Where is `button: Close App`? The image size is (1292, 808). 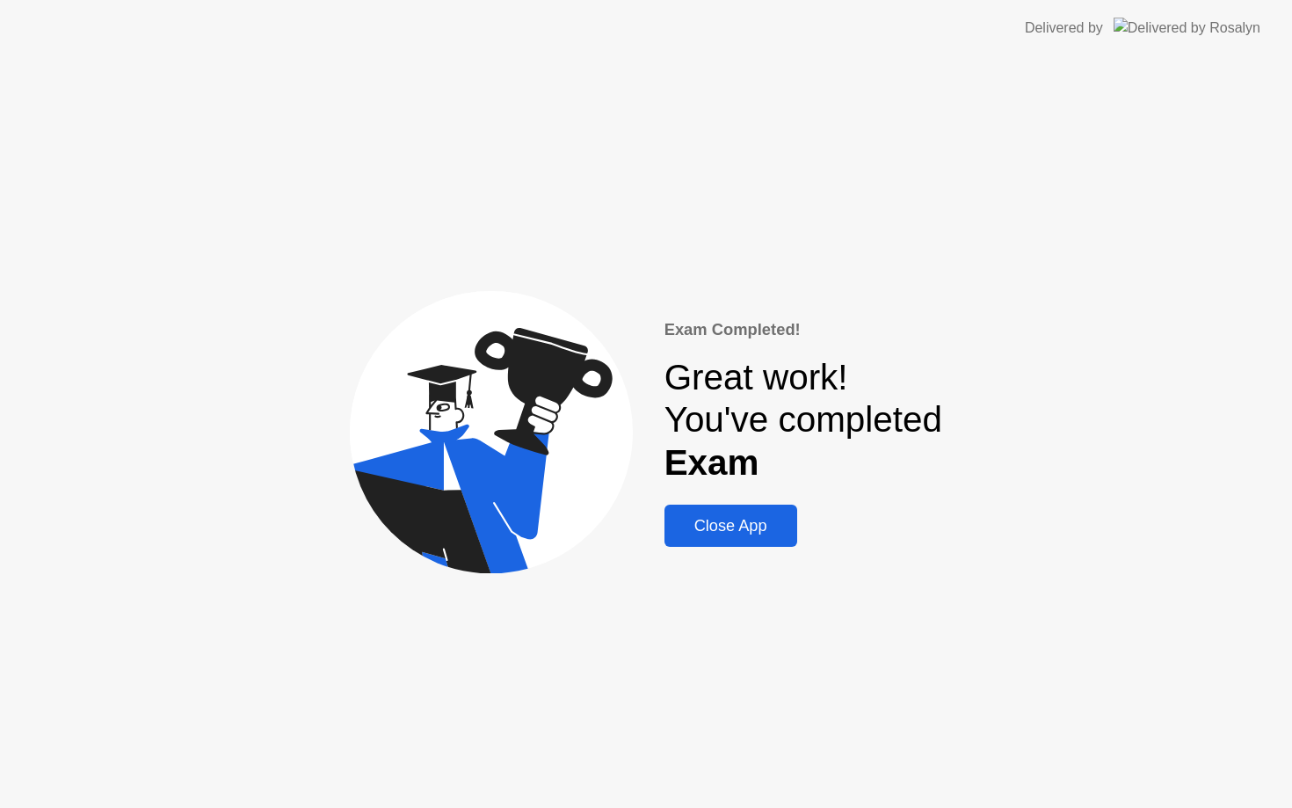
button: Close App is located at coordinates (730, 526).